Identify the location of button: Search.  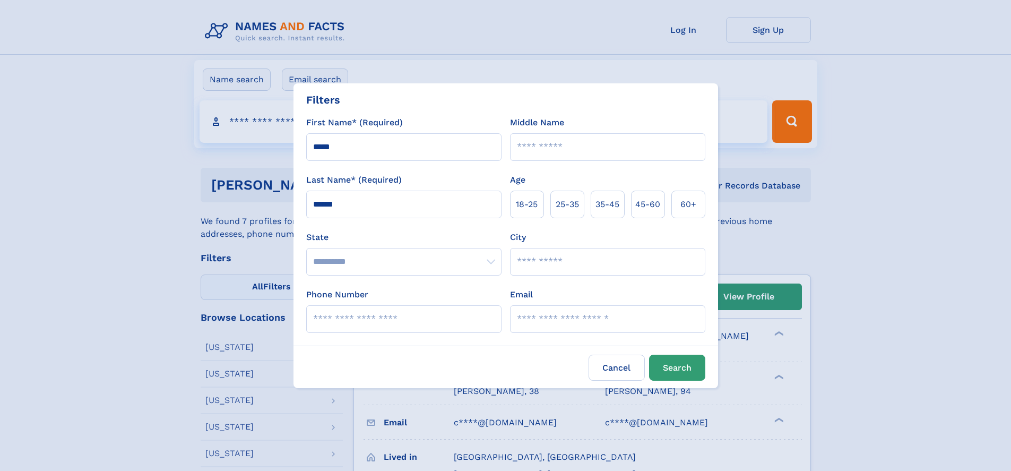
(677, 367).